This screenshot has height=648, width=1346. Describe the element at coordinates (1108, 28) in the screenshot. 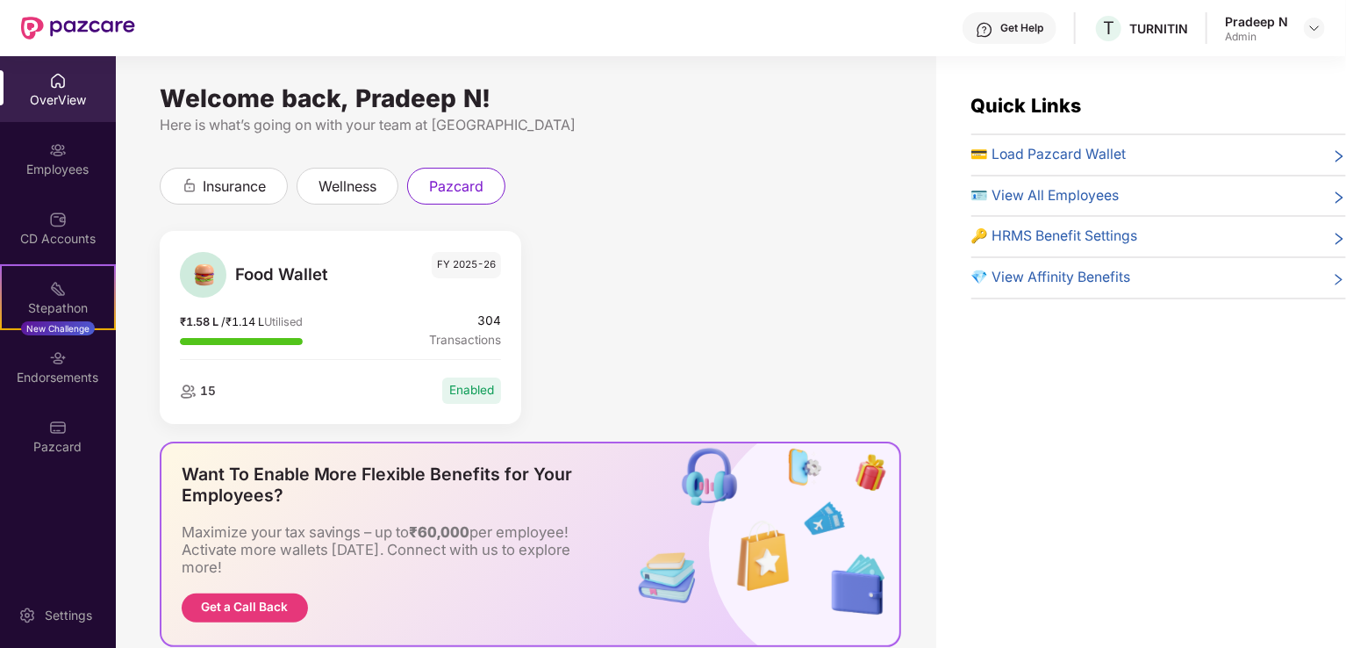

I see `span: T` at that location.